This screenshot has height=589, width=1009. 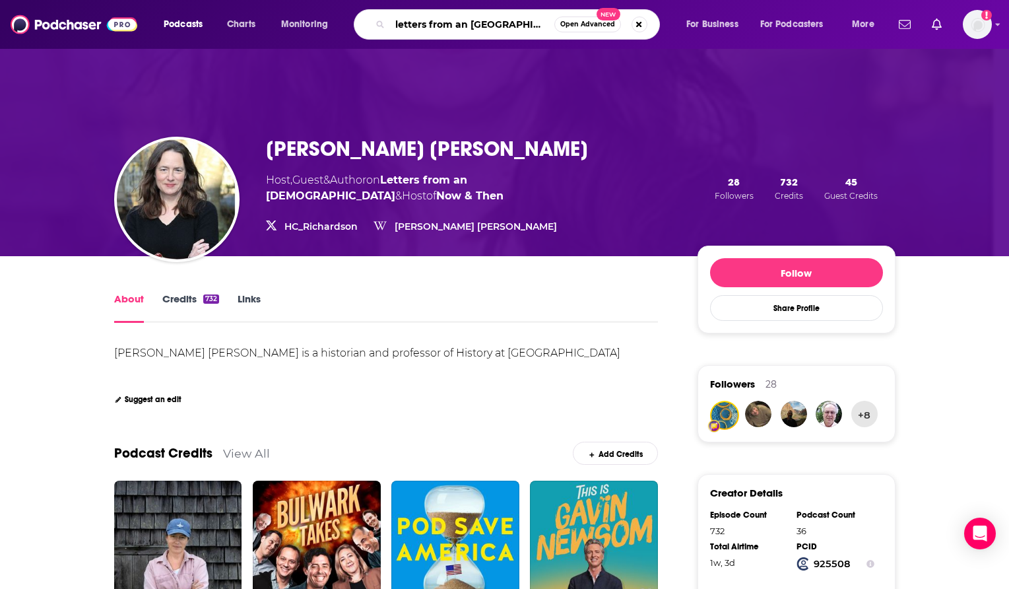 What do you see at coordinates (246, 453) in the screenshot?
I see `a: View All` at bounding box center [246, 453].